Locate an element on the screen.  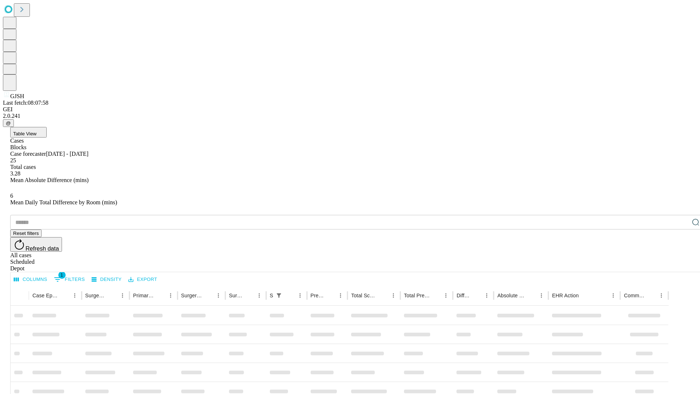
span: Reset filters is located at coordinates (26, 233).